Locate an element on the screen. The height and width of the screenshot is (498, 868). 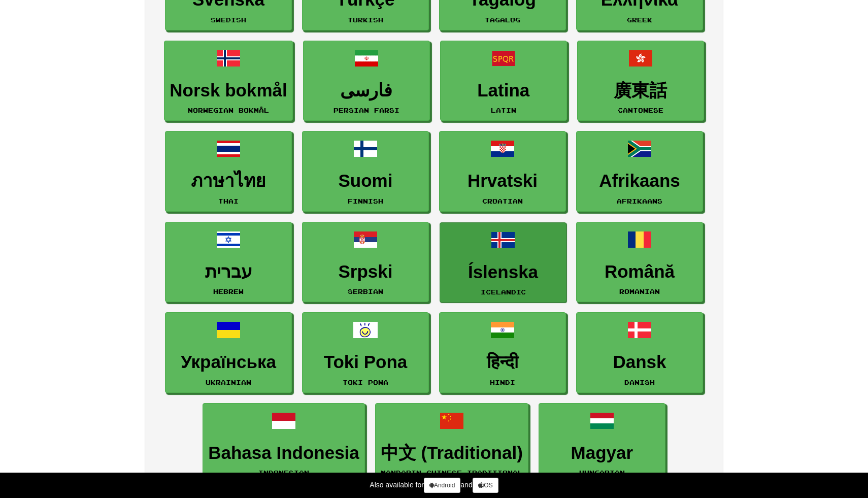
a: iOS is located at coordinates (485, 485).